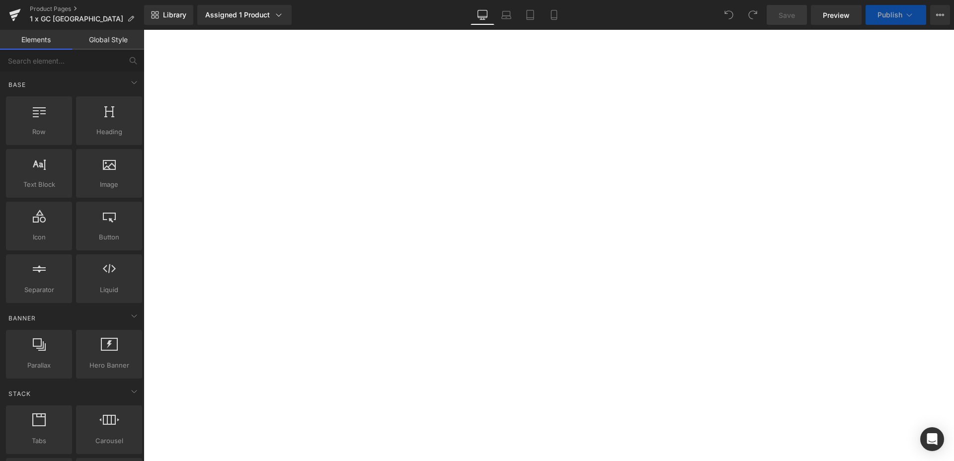 This screenshot has width=954, height=461. What do you see at coordinates (836, 15) in the screenshot?
I see `span: Preview` at bounding box center [836, 15].